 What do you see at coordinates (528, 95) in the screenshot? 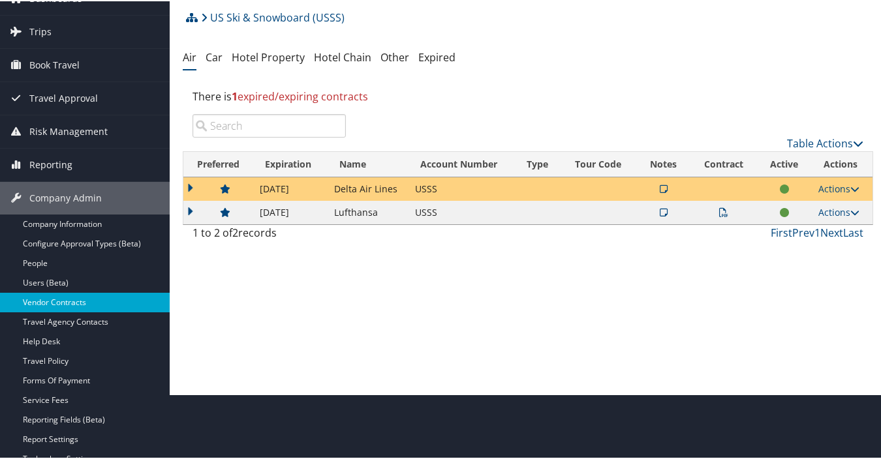
I see `div: There is` at bounding box center [528, 95].